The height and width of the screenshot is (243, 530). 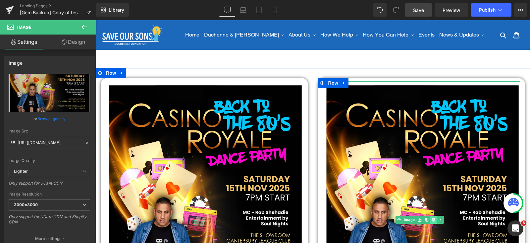 I want to click on a: Design, so click(x=73, y=42).